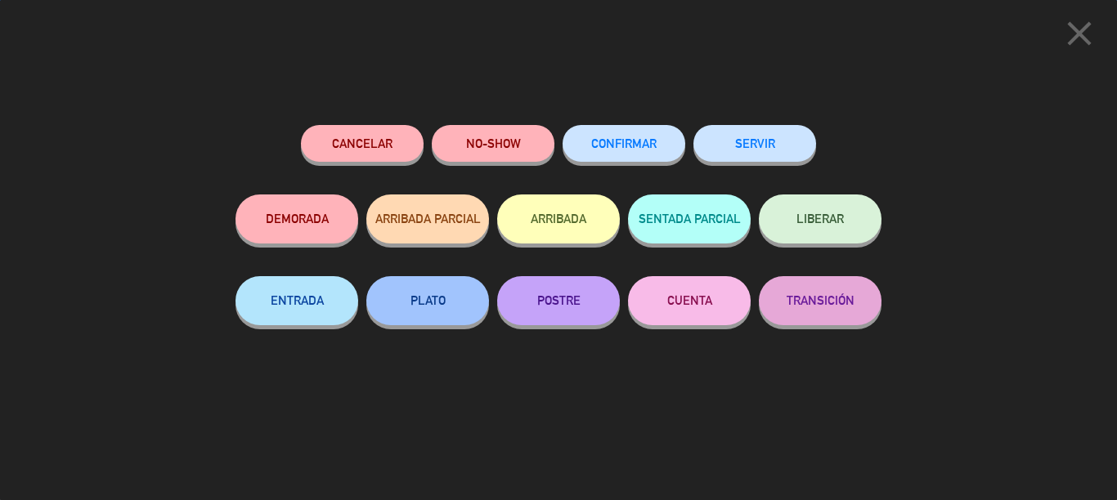  Describe the element at coordinates (428, 219) in the screenshot. I see `button: ARRIBADA PARCIAL` at that location.